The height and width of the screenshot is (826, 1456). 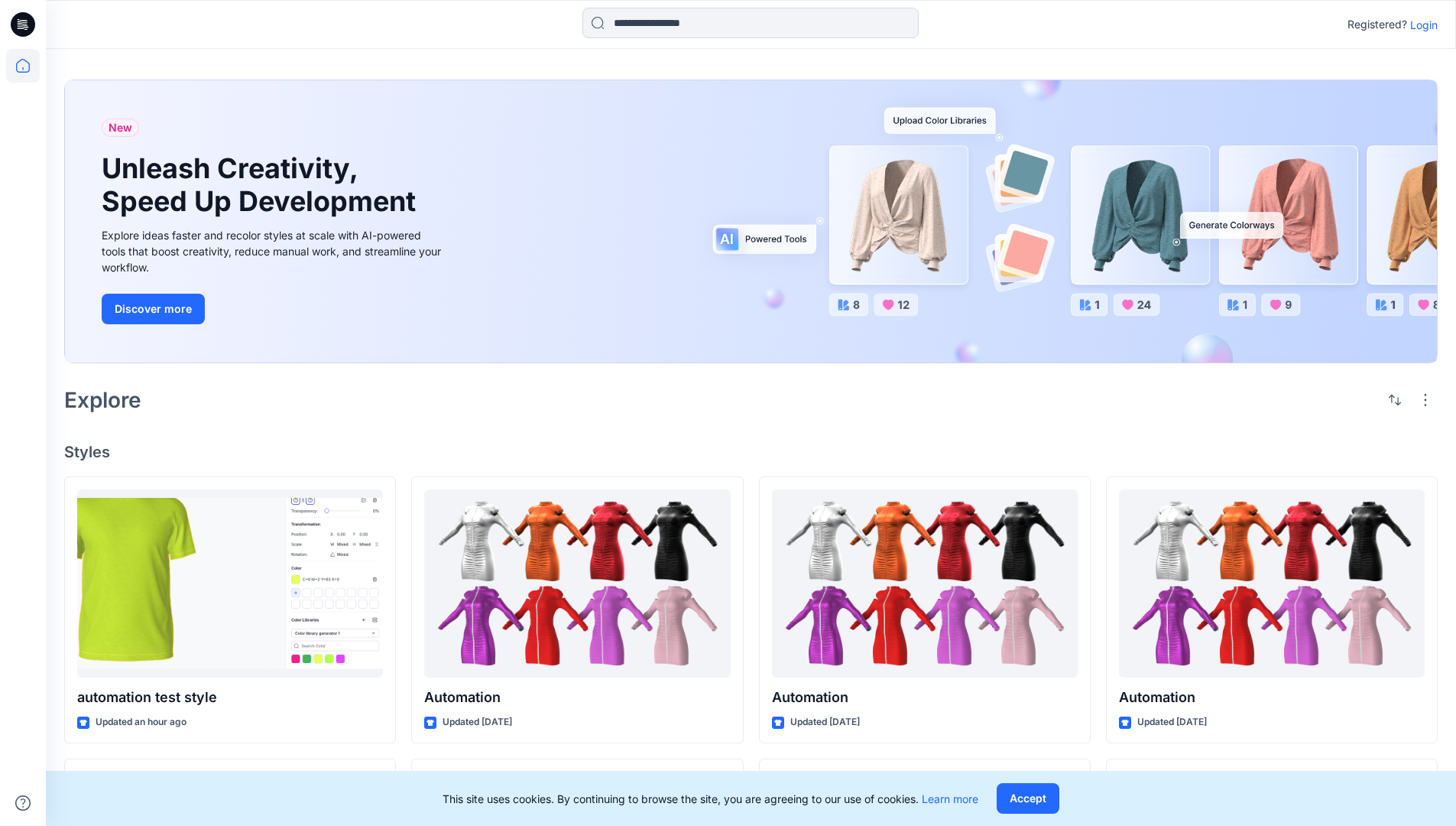 What do you see at coordinates (230, 698) in the screenshot?
I see `p: automation test style` at bounding box center [230, 698].